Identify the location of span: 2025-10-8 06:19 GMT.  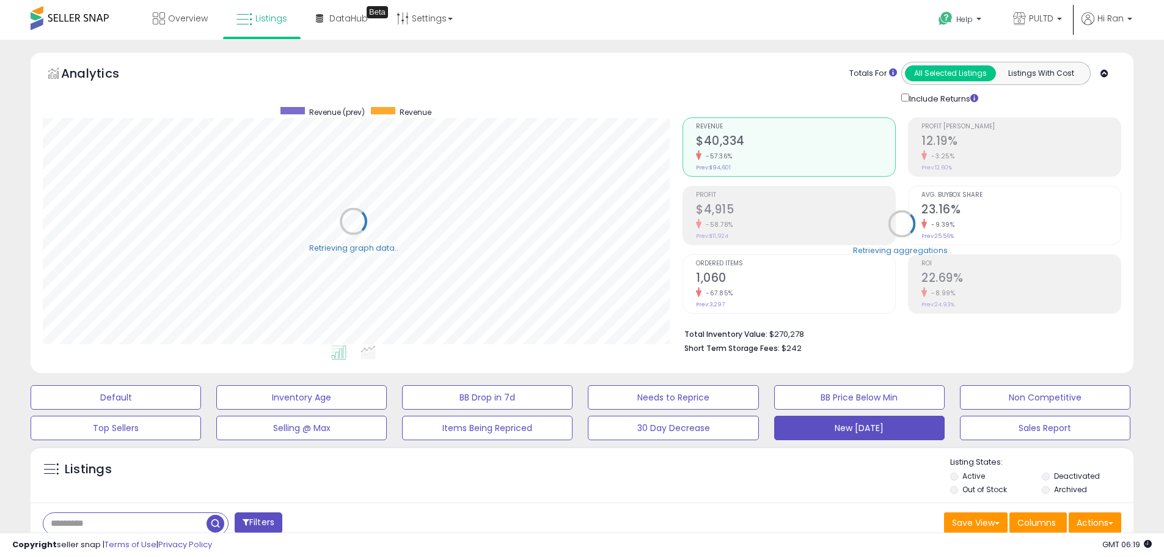
(1127, 544).